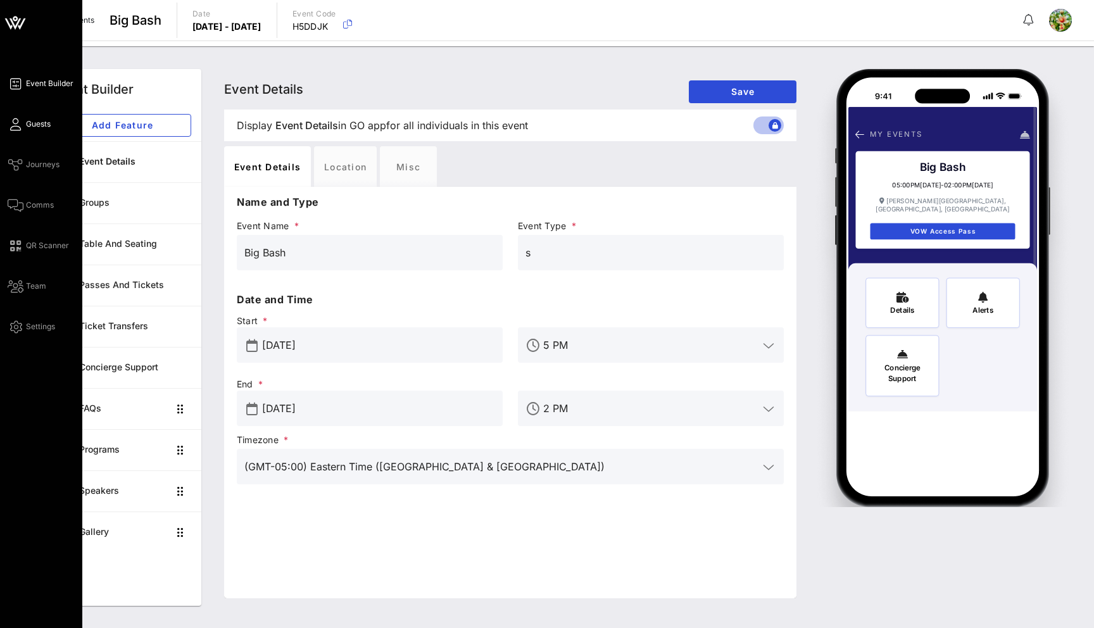 This screenshot has width=1094, height=628. What do you see at coordinates (314, 27) in the screenshot?
I see `p: H5DDJK` at bounding box center [314, 27].